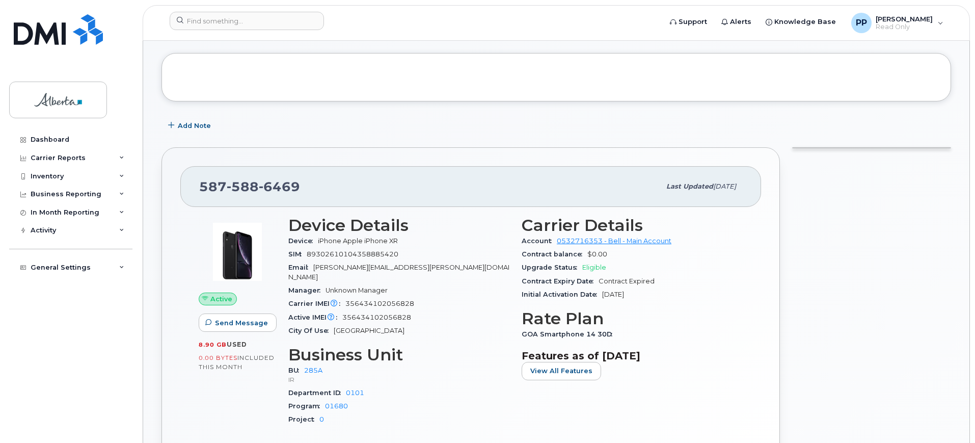 The height and width of the screenshot is (443, 975). Describe the element at coordinates (191, 126) in the screenshot. I see `button: Add Note` at that location.